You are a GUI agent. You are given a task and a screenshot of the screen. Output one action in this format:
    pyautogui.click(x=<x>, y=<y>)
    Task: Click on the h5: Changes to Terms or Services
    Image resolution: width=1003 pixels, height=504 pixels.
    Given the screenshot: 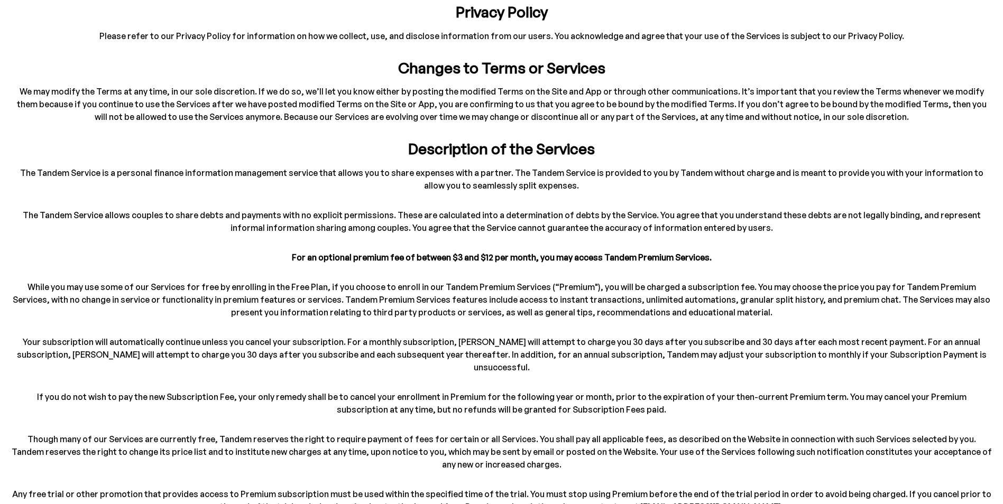 What is the action you would take?
    pyautogui.click(x=501, y=68)
    